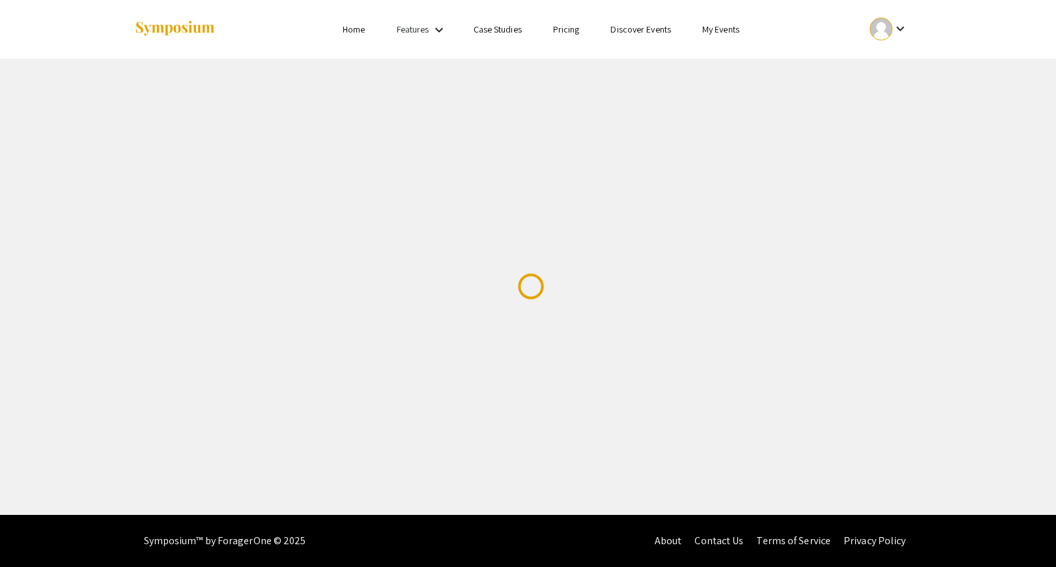 The width and height of the screenshot is (1056, 567). Describe the element at coordinates (498, 29) in the screenshot. I see `a: Case Studies` at that location.